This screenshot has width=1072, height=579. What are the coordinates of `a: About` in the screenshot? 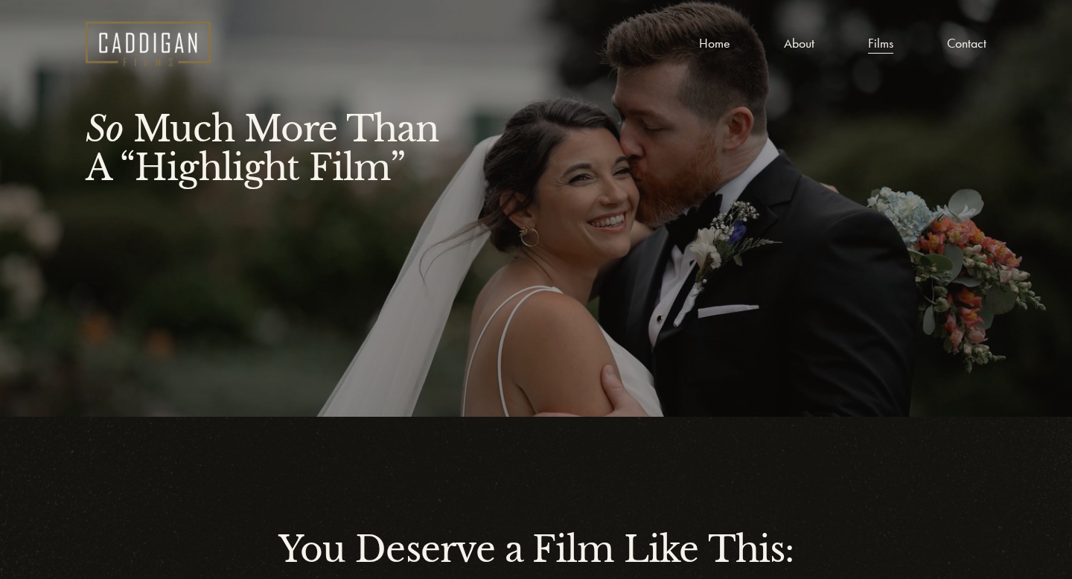 It's located at (799, 44).